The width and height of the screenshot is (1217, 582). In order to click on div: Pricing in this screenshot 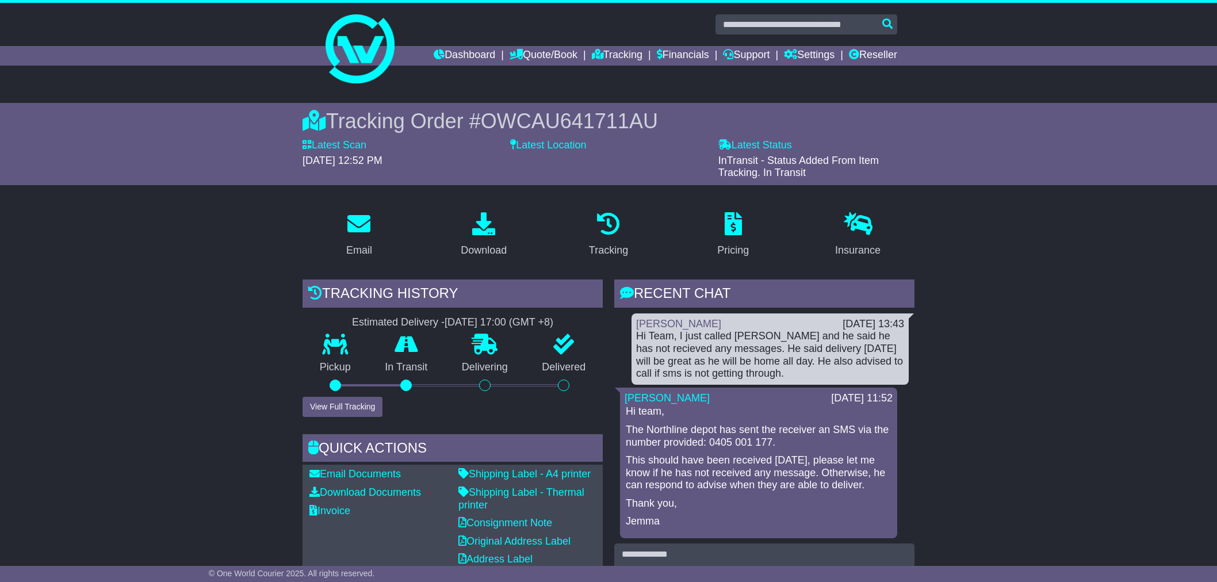, I will do `click(733, 250)`.